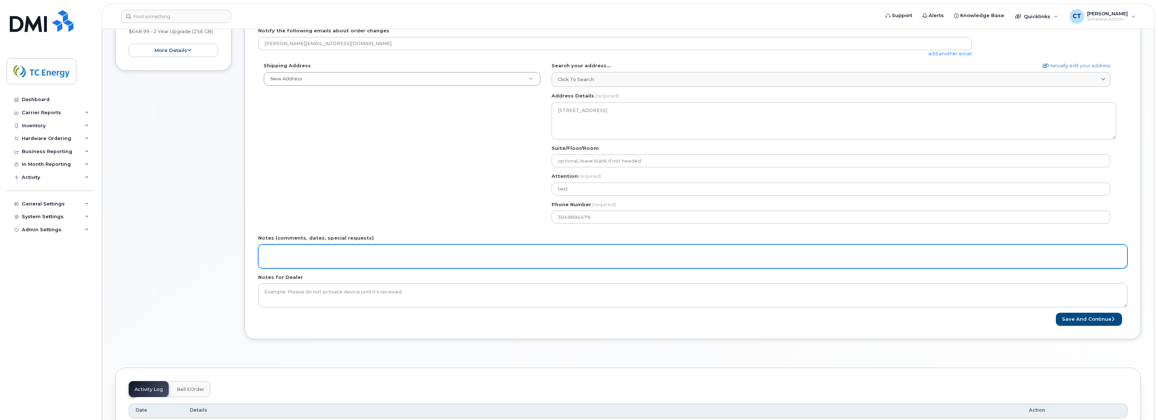 The height and width of the screenshot is (420, 1158). Describe the element at coordinates (1107, 19) in the screenshot. I see `span: Wireless Admin` at that location.